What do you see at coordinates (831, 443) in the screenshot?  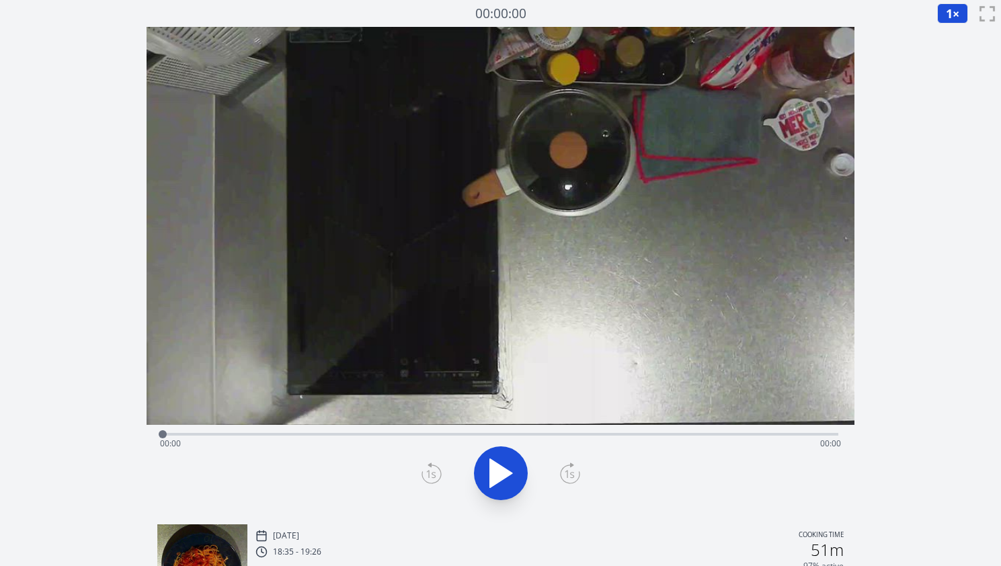 I see `span: 00:00` at bounding box center [831, 443].